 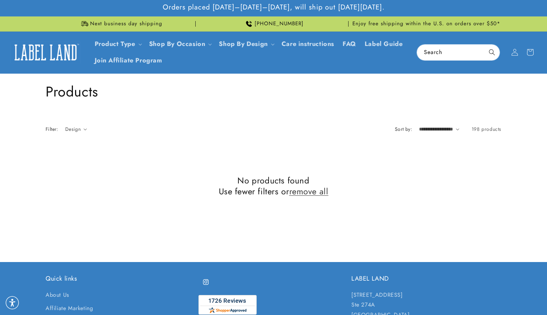 I want to click on span: Design, so click(x=73, y=129).